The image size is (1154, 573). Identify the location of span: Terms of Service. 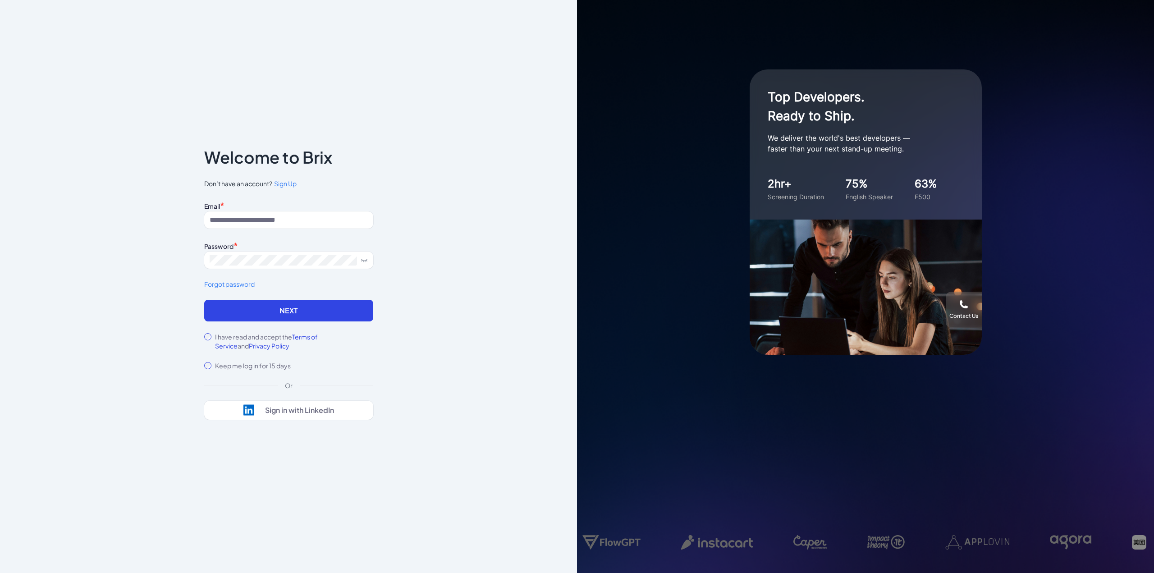
(266, 341).